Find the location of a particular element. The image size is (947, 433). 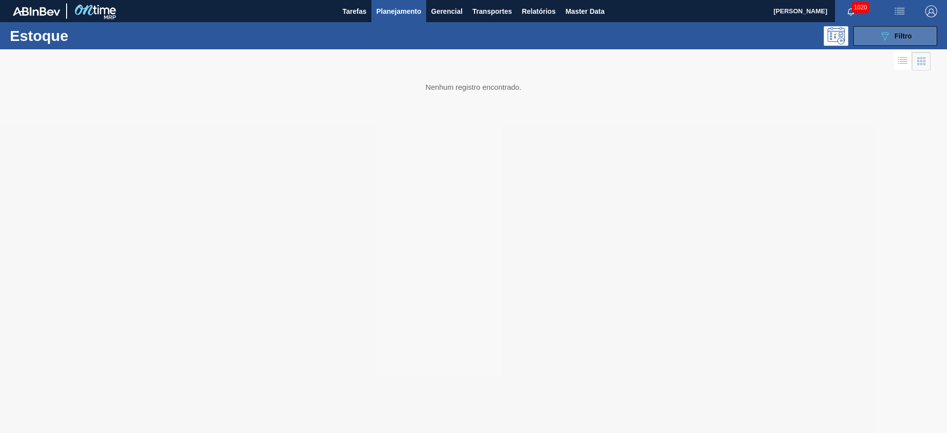

span: Transportes is located at coordinates (492, 11).